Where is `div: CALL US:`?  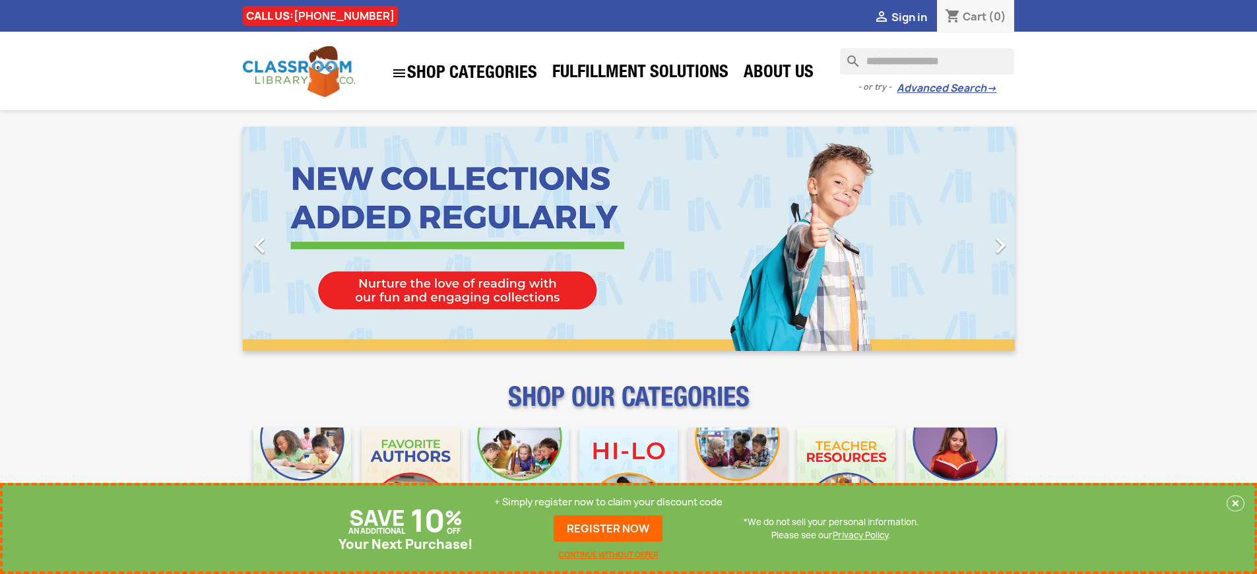 div: CALL US: is located at coordinates (320, 16).